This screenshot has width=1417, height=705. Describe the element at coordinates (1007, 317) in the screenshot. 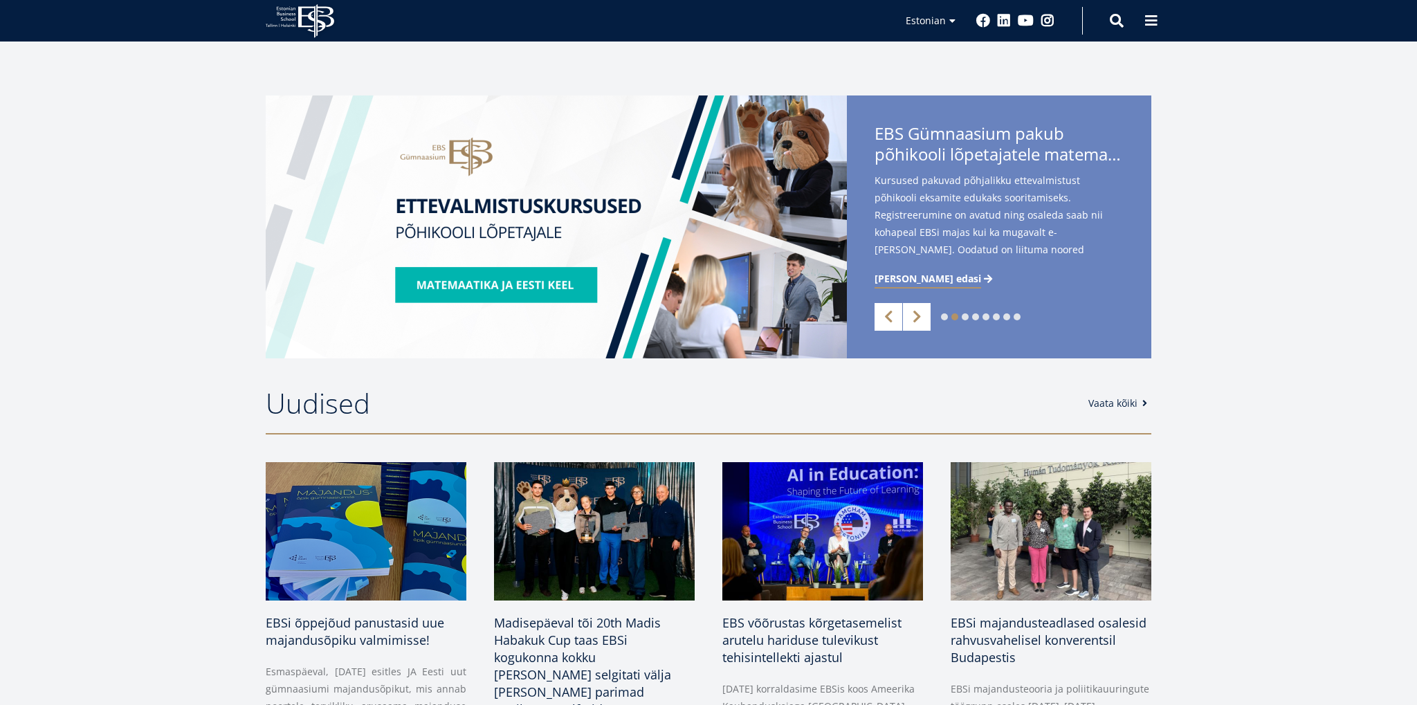

I see `a: 7` at that location.